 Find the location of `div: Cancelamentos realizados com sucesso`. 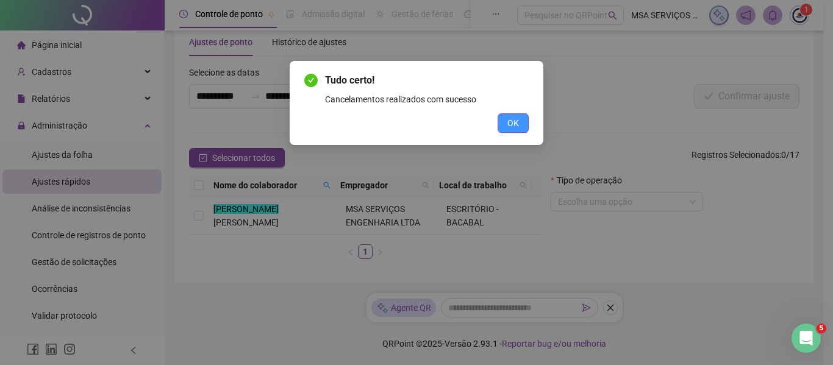

div: Cancelamentos realizados com sucesso is located at coordinates (427, 99).